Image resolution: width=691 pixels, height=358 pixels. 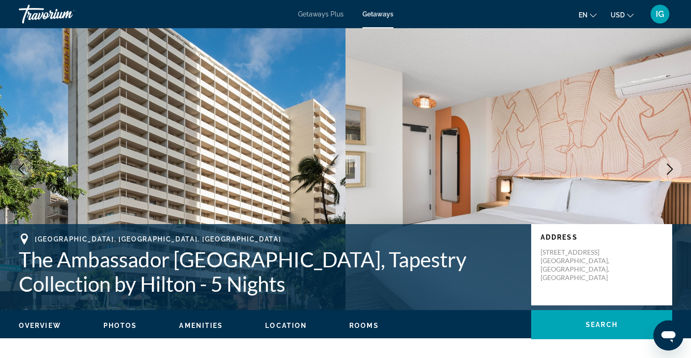 What do you see at coordinates (286, 326) in the screenshot?
I see `span: Location` at bounding box center [286, 326].